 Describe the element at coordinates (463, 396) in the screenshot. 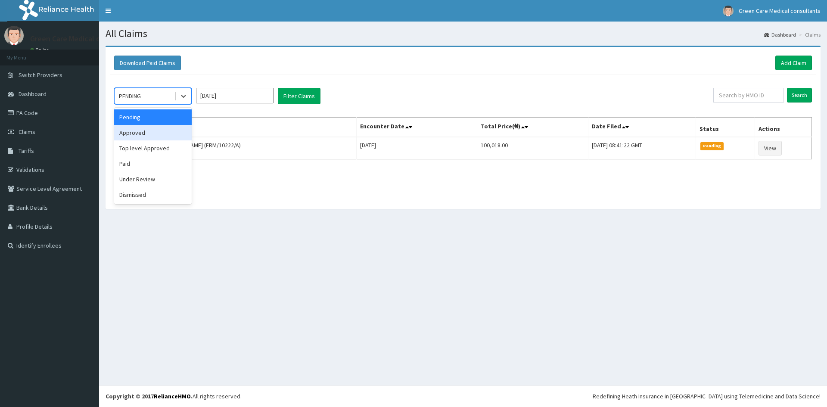

I see `footer: All rights reserved.` at that location.